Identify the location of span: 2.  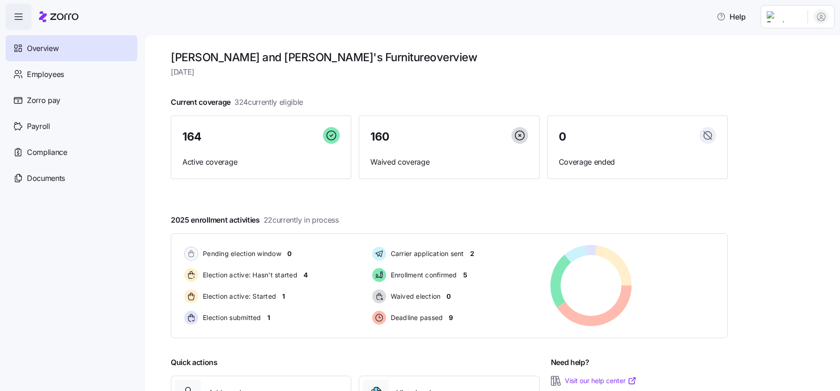
(472, 254).